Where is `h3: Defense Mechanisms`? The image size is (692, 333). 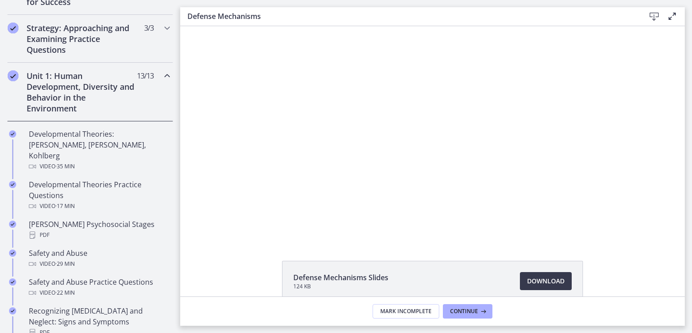
h3: Defense Mechanisms is located at coordinates (409, 16).